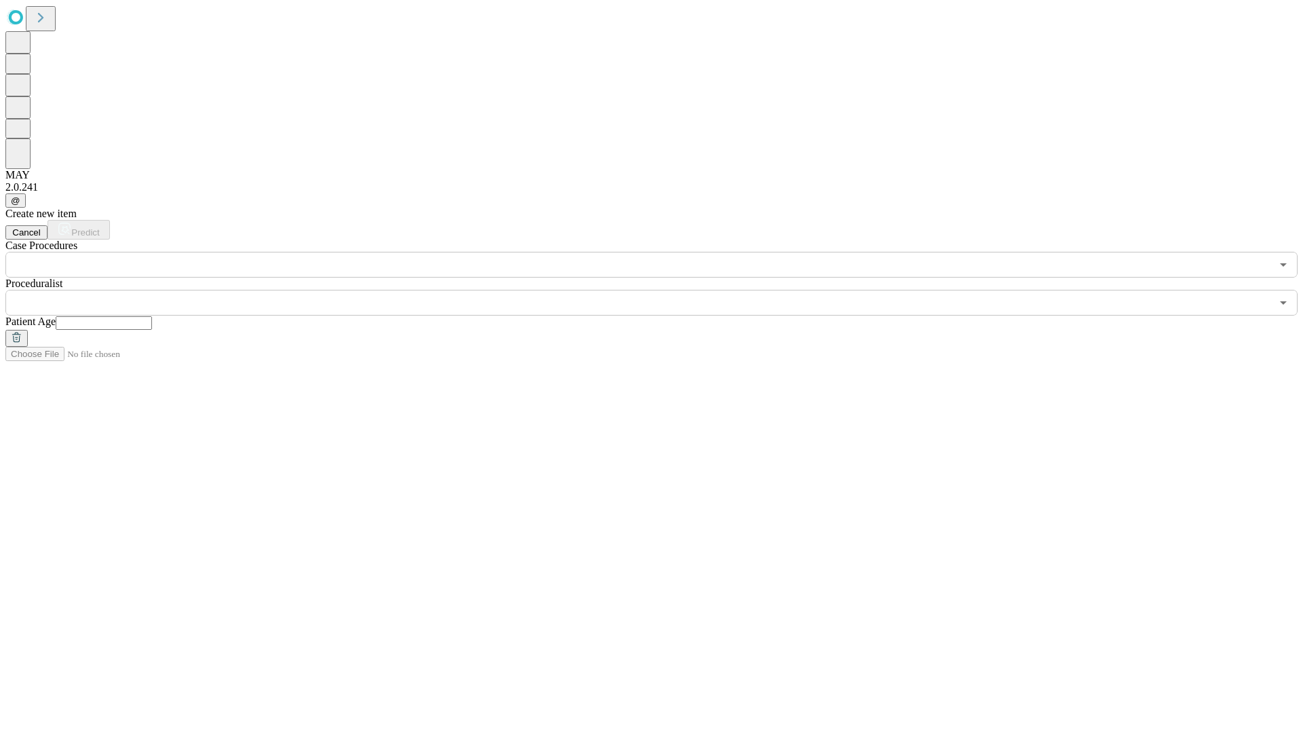  What do you see at coordinates (41, 213) in the screenshot?
I see `span: Create new item` at bounding box center [41, 213].